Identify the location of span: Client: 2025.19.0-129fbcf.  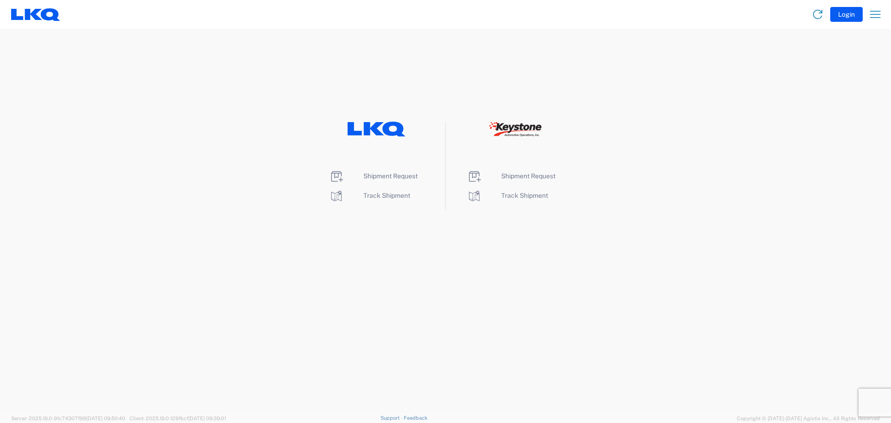
(178, 418).